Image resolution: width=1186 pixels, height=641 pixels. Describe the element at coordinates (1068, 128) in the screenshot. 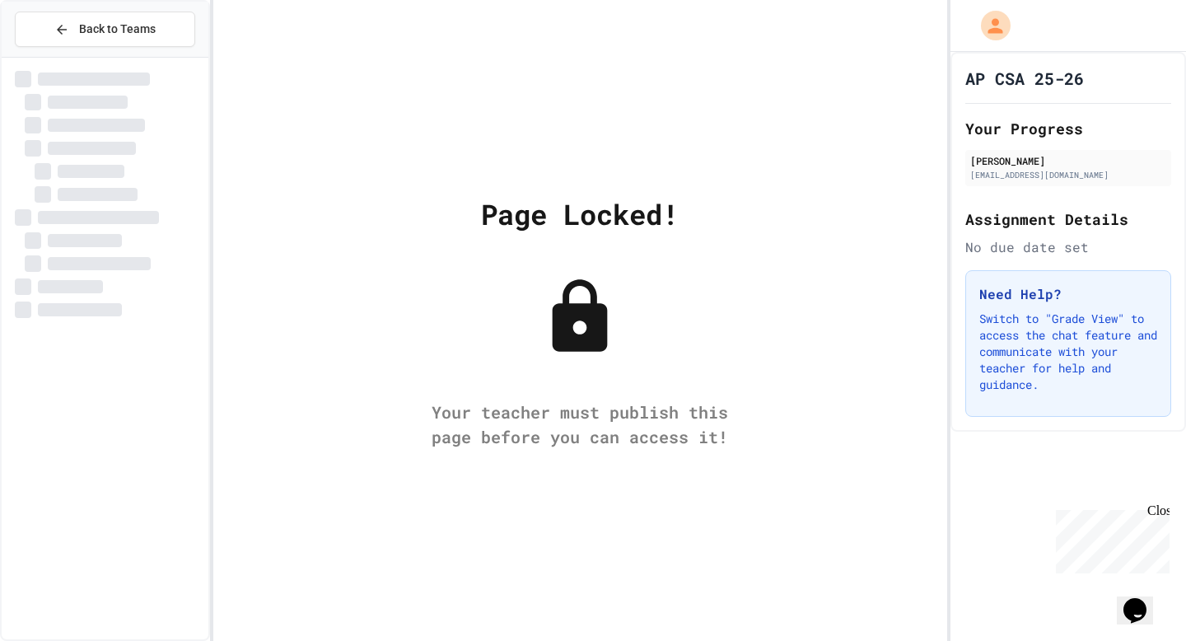

I see `h2: Your Progress` at that location.